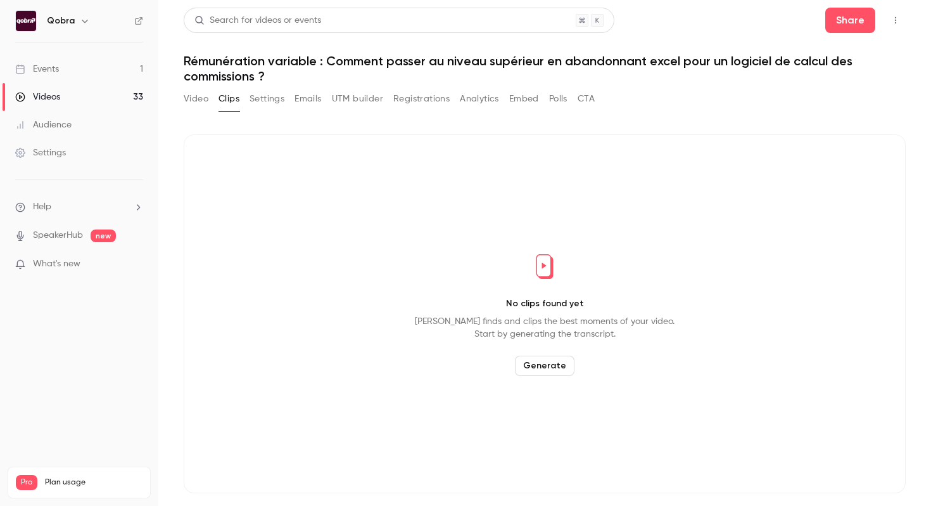  I want to click on span: Pro, so click(27, 482).